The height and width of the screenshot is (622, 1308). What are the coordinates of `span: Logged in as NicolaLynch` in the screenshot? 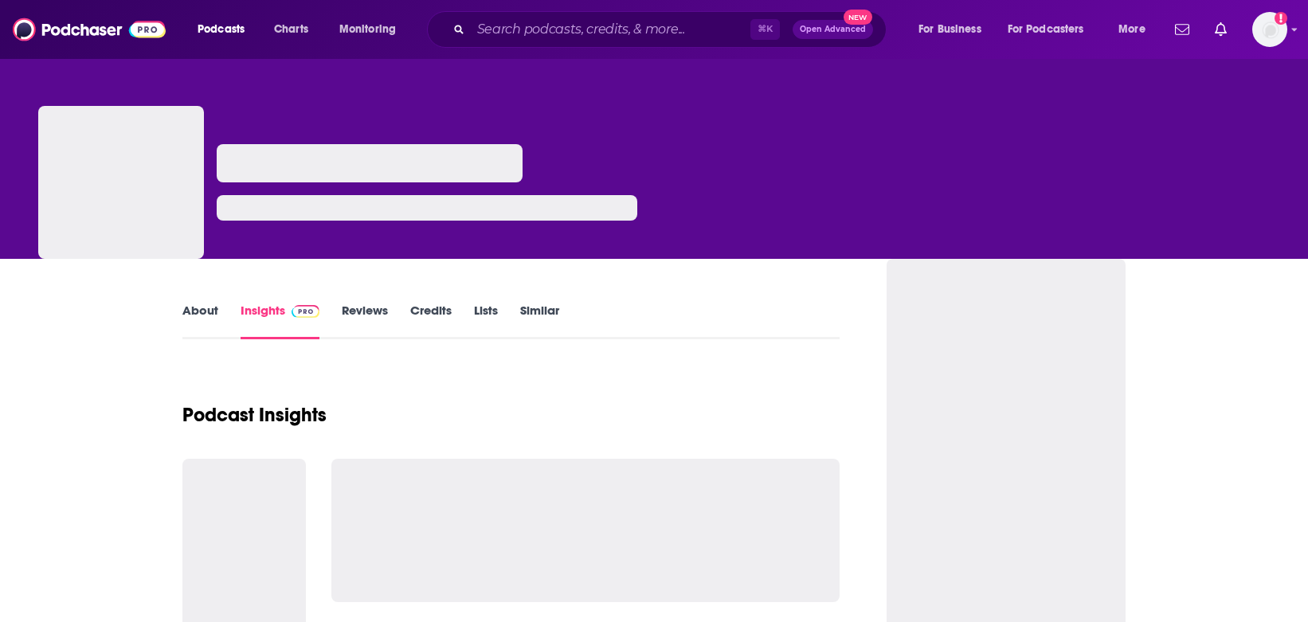 It's located at (1270, 29).